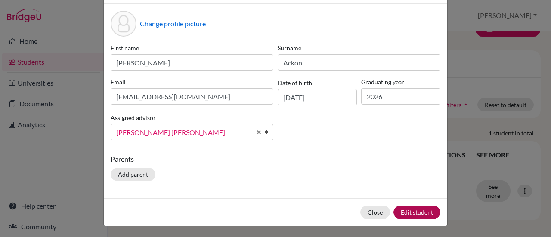  What do you see at coordinates (192, 48) in the screenshot?
I see `label: First name` at bounding box center [192, 48].